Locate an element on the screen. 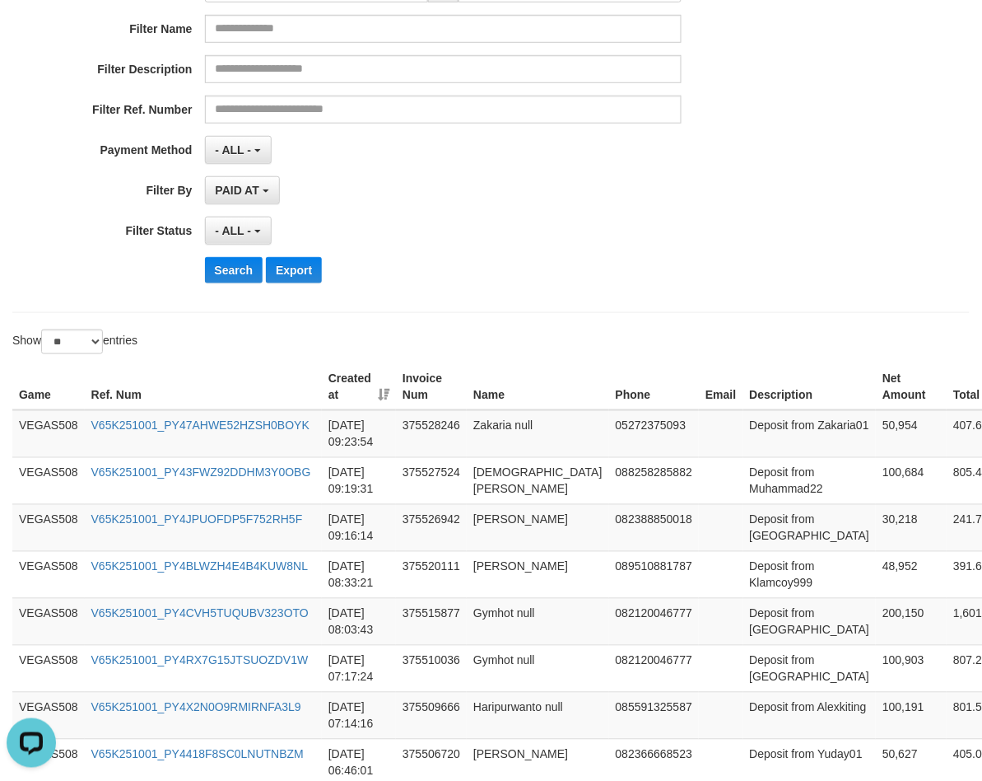 Image resolution: width=982 pixels, height=781 pixels. td: 100,191 is located at coordinates (911, 715).